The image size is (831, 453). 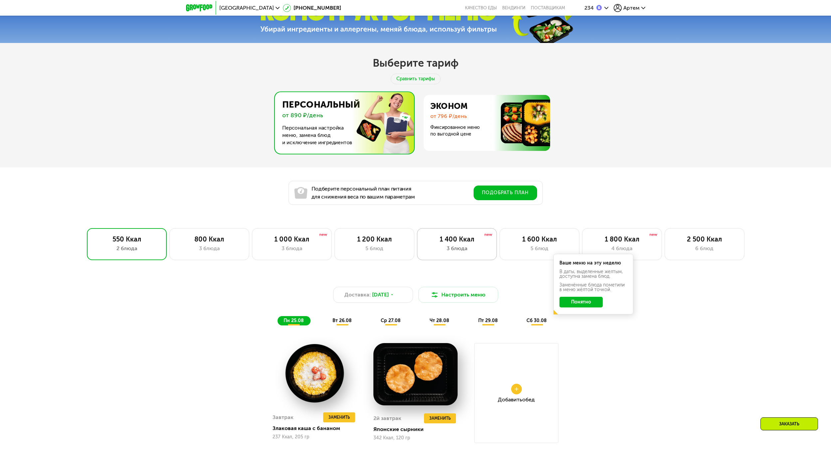 What do you see at coordinates (514, 8) in the screenshot?
I see `a: Вендинги` at bounding box center [514, 8].